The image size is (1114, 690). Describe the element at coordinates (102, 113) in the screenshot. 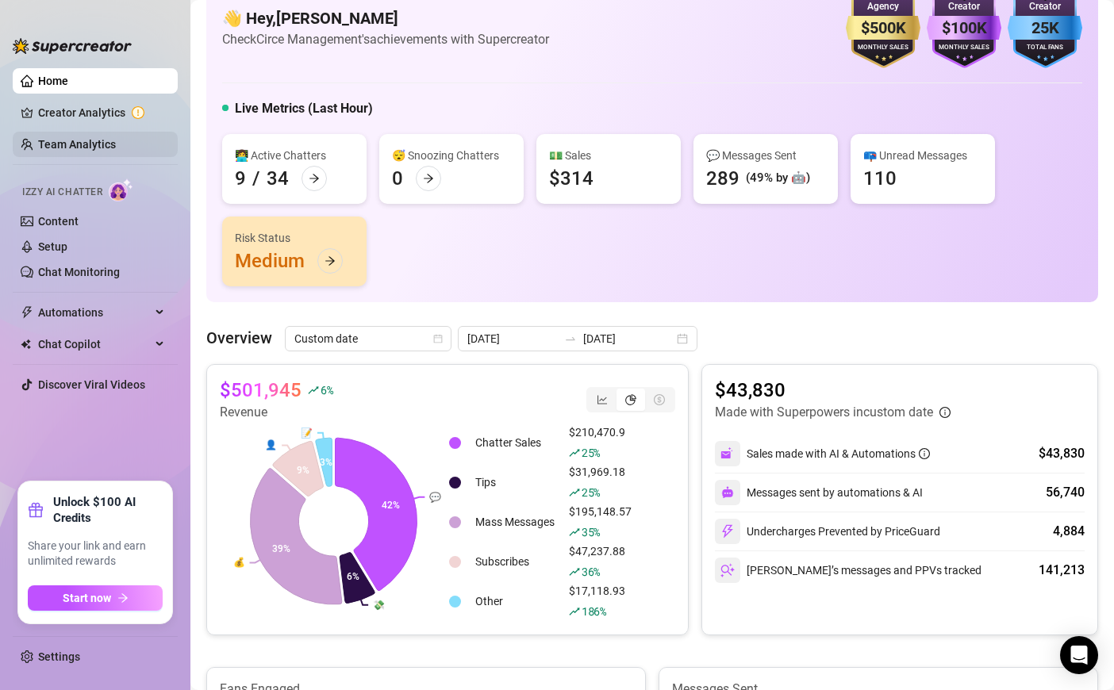

I see `a: Creator Analytics exclamation-circle` at that location.